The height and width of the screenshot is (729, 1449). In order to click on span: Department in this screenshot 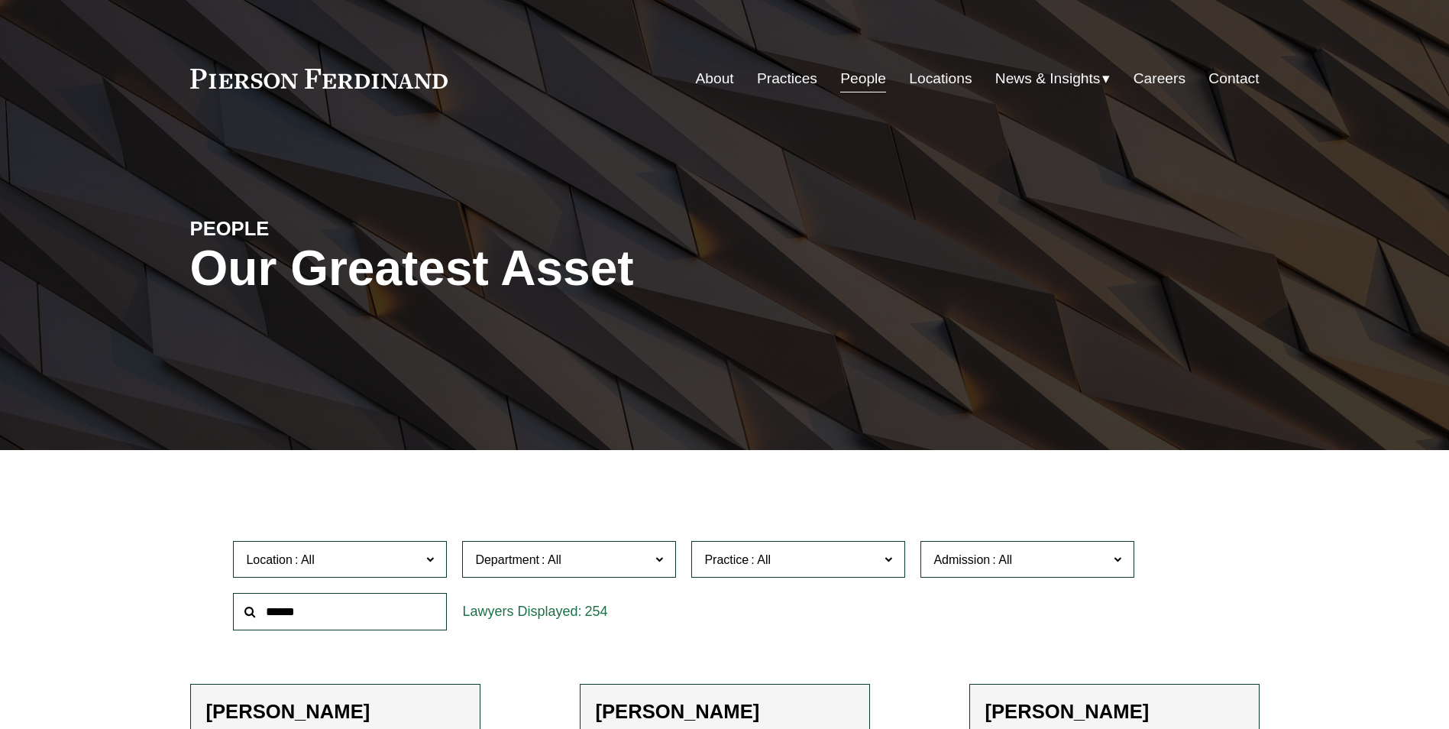, I will do `click(507, 559)`.